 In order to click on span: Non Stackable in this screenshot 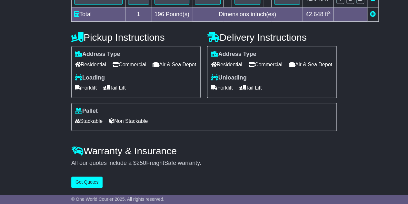, I will do `click(128, 121)`.